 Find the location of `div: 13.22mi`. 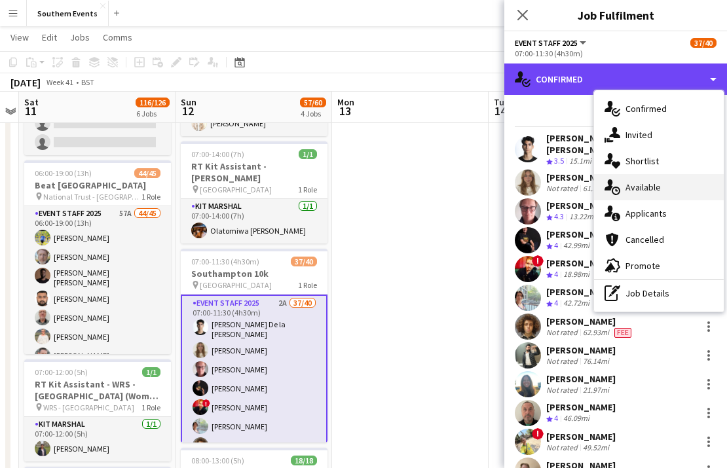

div: 13.22mi is located at coordinates (582, 217).